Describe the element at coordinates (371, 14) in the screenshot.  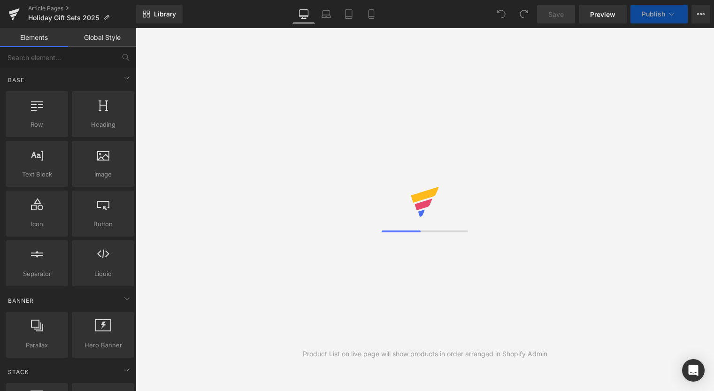
I see `a: Mobile` at that location.